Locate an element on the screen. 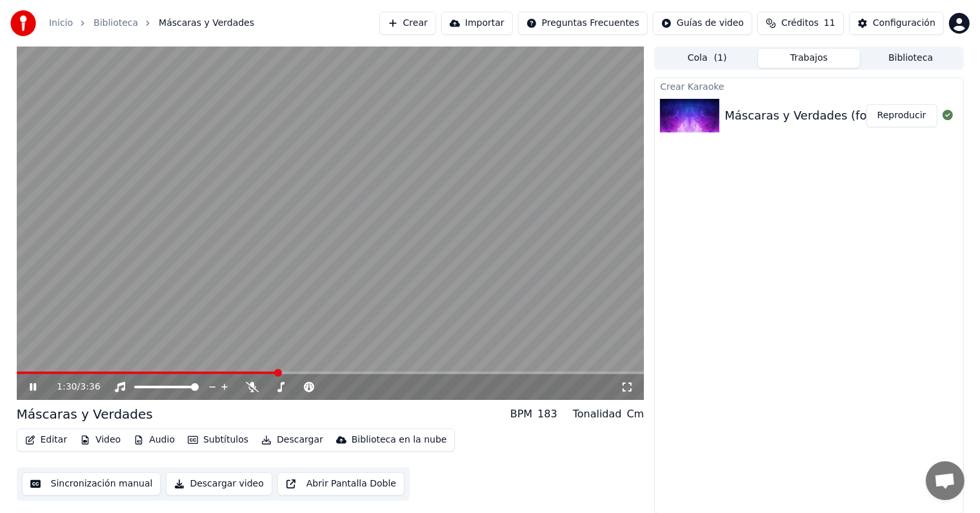 The height and width of the screenshot is (513, 980). button: Subtítulos is located at coordinates (218, 440).